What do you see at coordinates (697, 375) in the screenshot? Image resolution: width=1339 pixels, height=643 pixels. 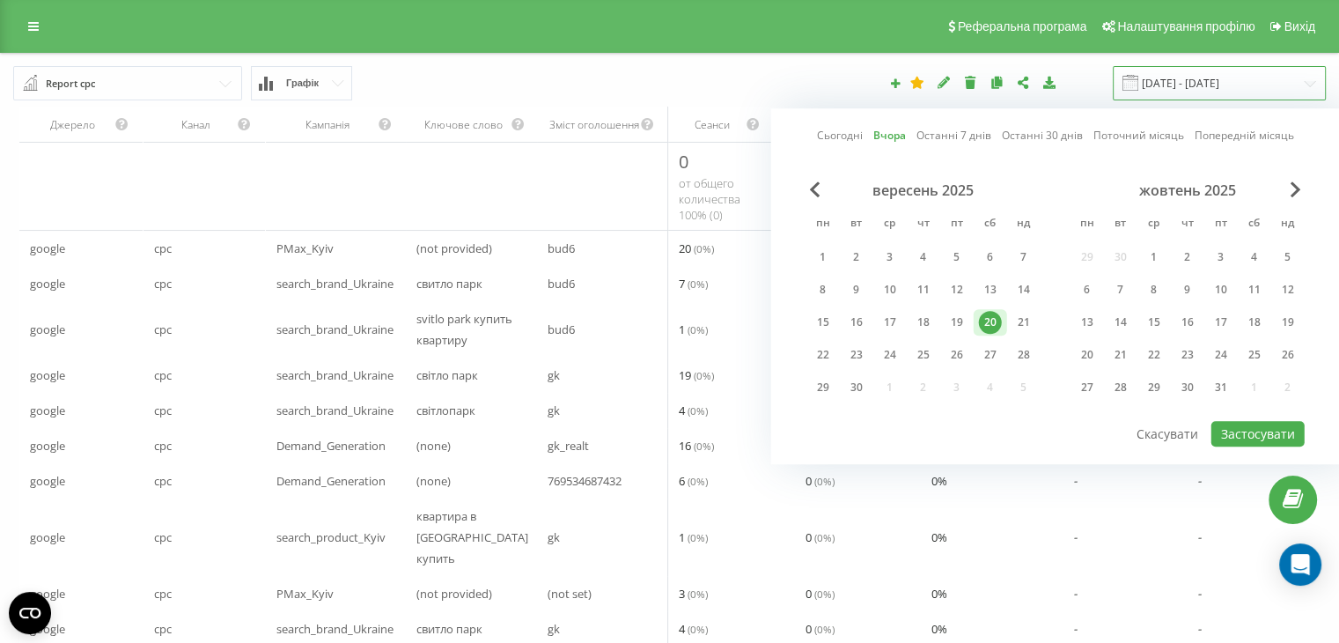 I see `span: 19` at bounding box center [697, 375].